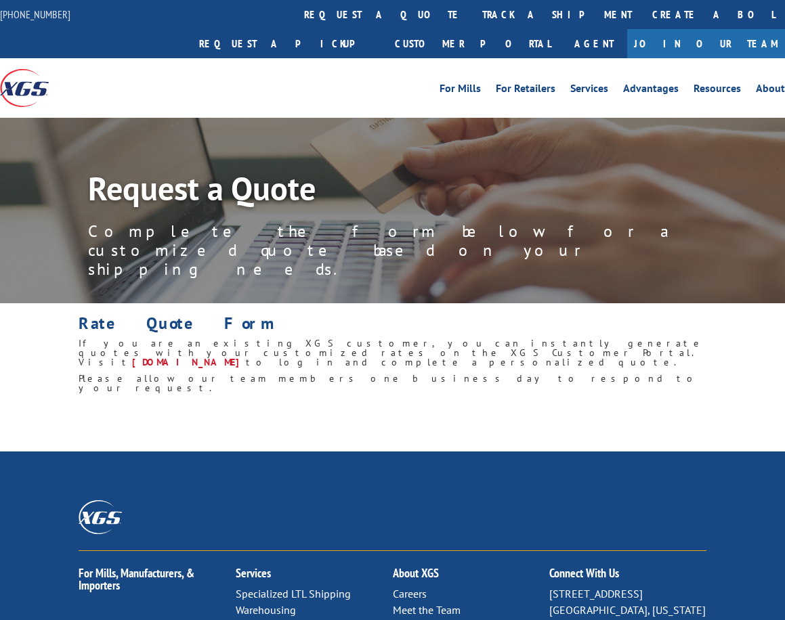 The width and height of the screenshot is (785, 620). I want to click on h1: Rate Quote Form, so click(392, 327).